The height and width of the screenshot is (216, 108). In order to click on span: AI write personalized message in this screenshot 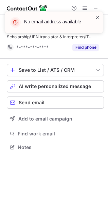, I will do `click(55, 86)`.